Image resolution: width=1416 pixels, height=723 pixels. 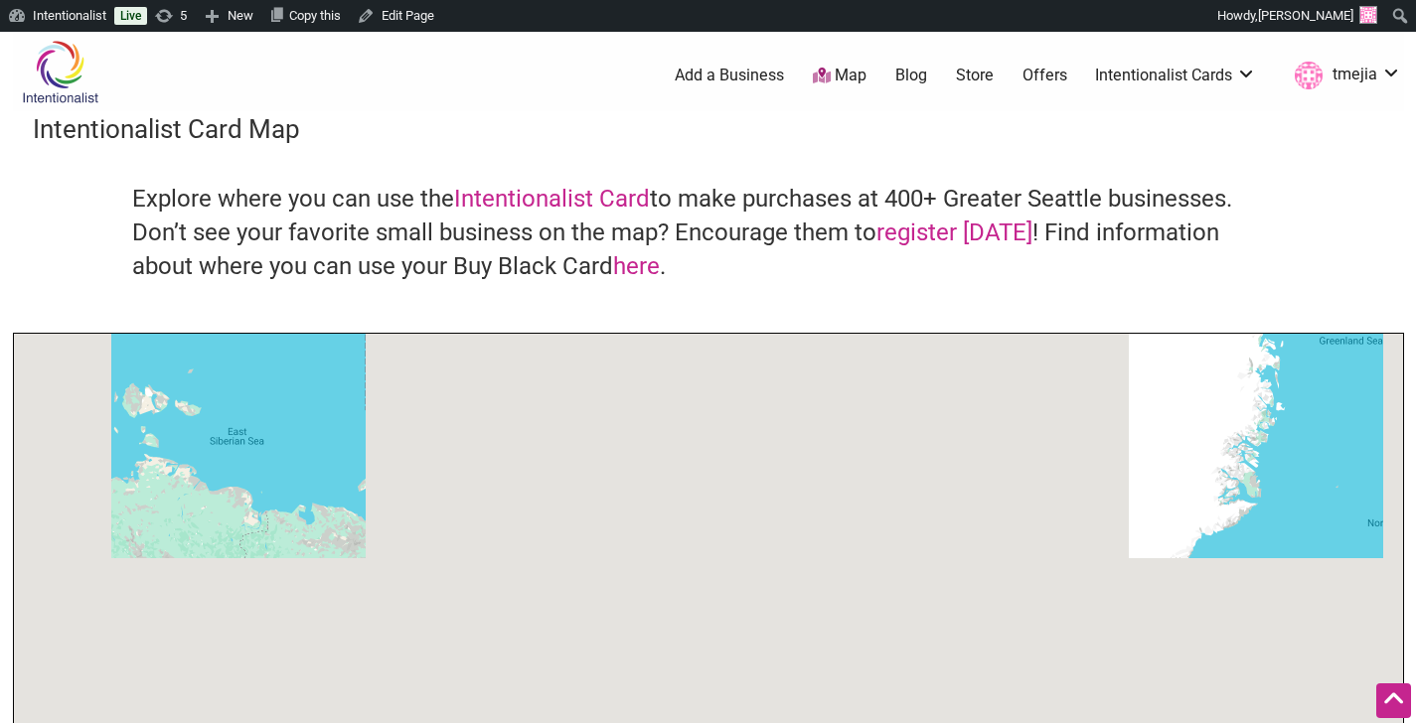 I want to click on a: Store, so click(x=975, y=75).